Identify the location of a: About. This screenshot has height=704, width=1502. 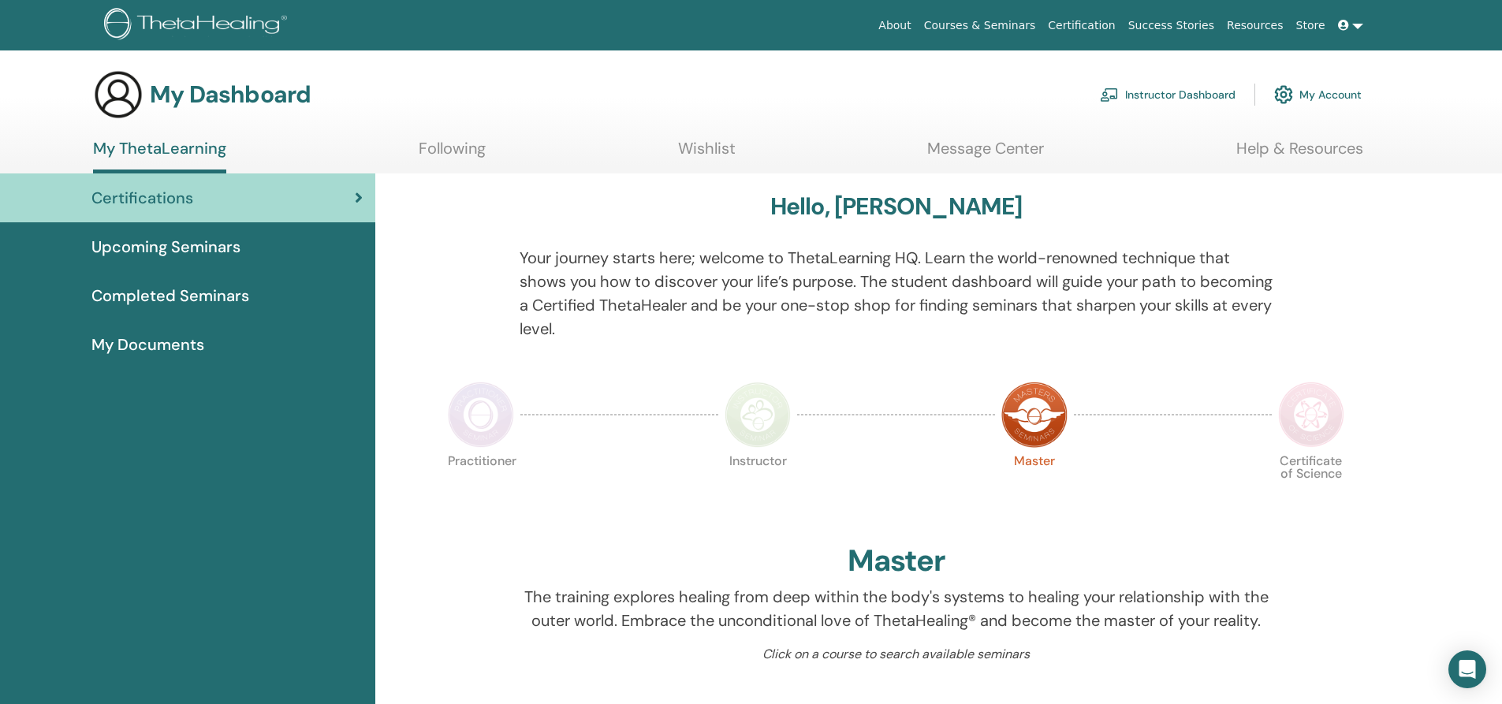
(894, 25).